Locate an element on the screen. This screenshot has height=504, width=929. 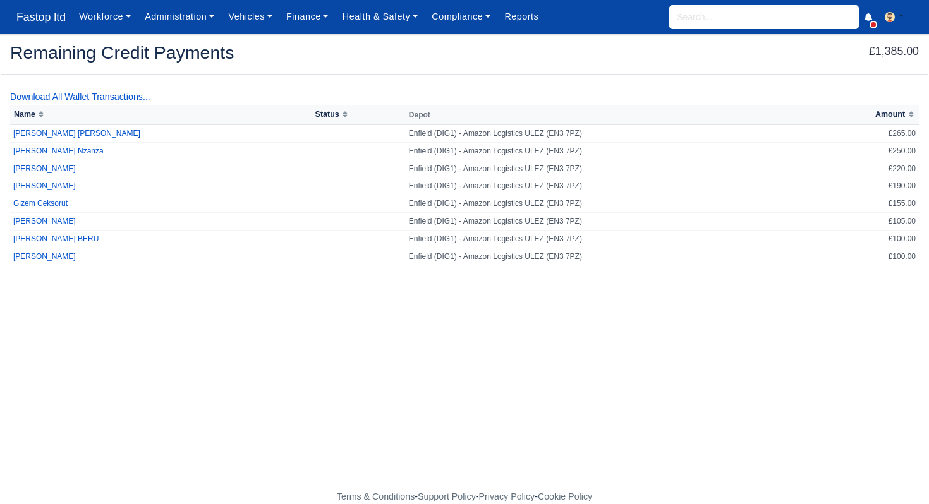
input: Search... is located at coordinates (764, 17).